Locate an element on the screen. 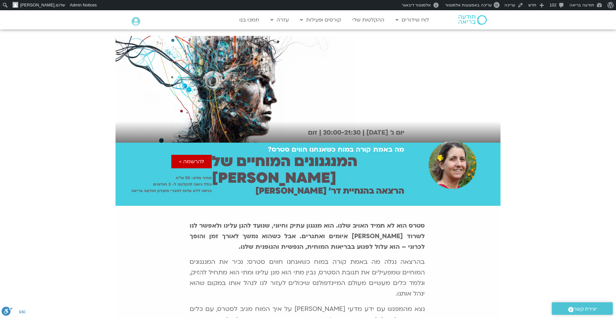  a: ההקלטות שלי is located at coordinates (368, 20).